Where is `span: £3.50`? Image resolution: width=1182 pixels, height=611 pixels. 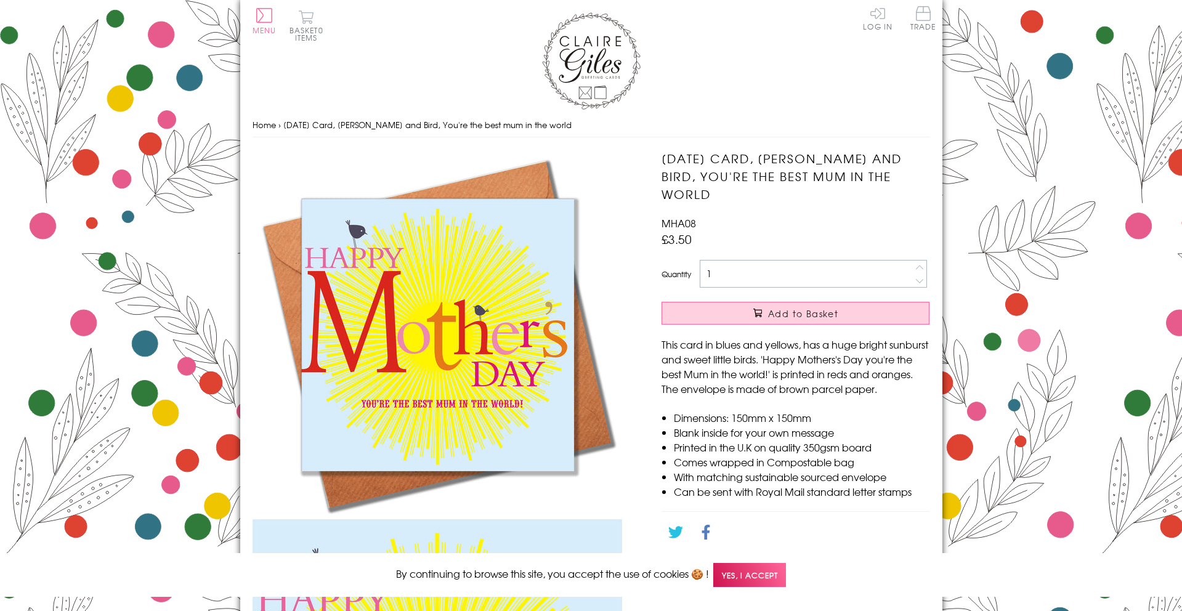
span: £3.50 is located at coordinates (676, 239).